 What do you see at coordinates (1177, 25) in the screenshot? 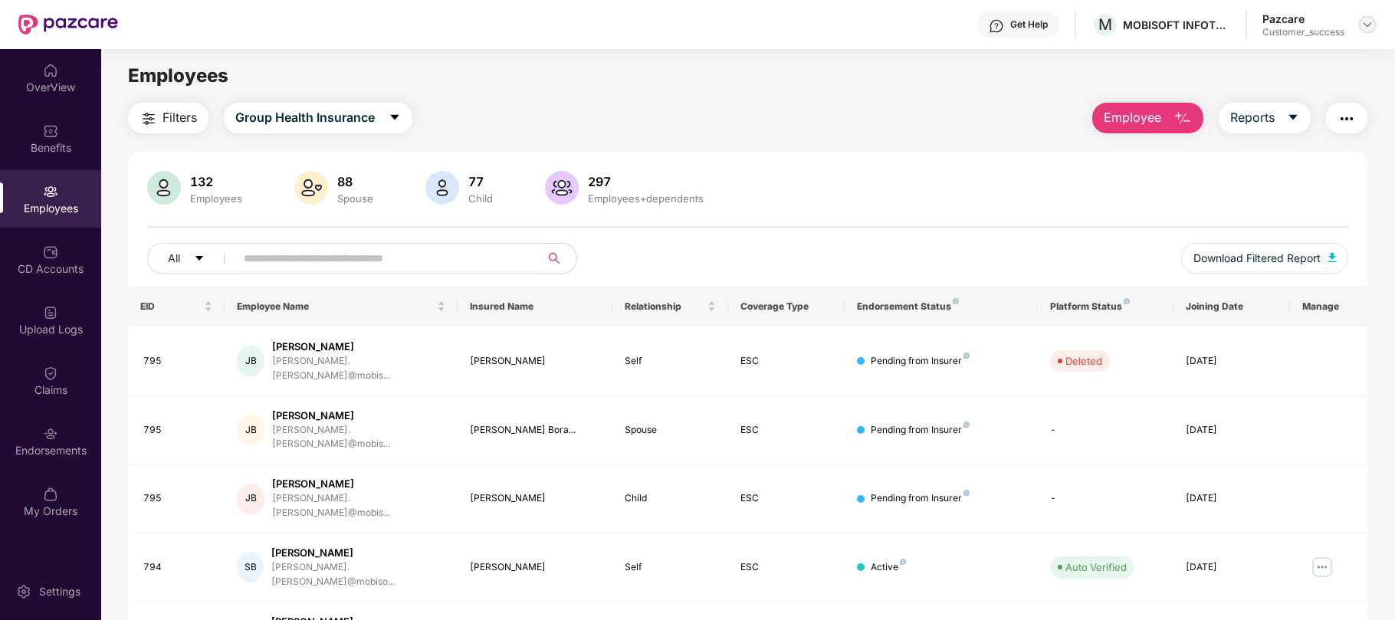
I see `div: MOBISOFT INFOTECH PRIVATE LIMITED` at bounding box center [1177, 25].